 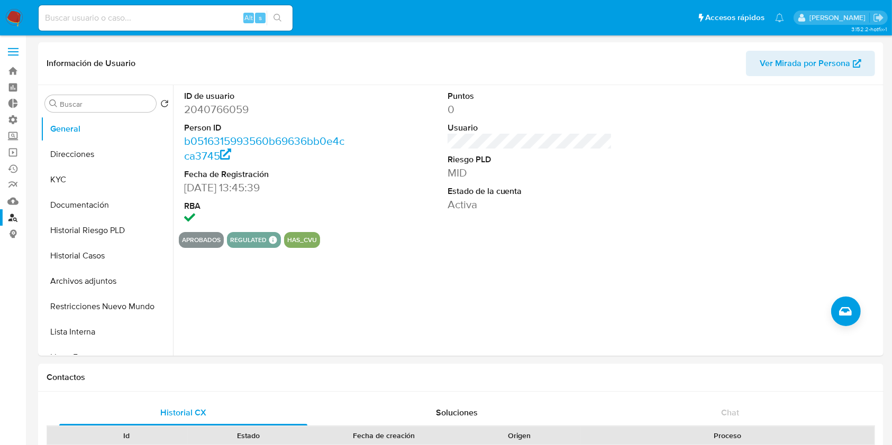 I want to click on button: regulated, so click(x=248, y=240).